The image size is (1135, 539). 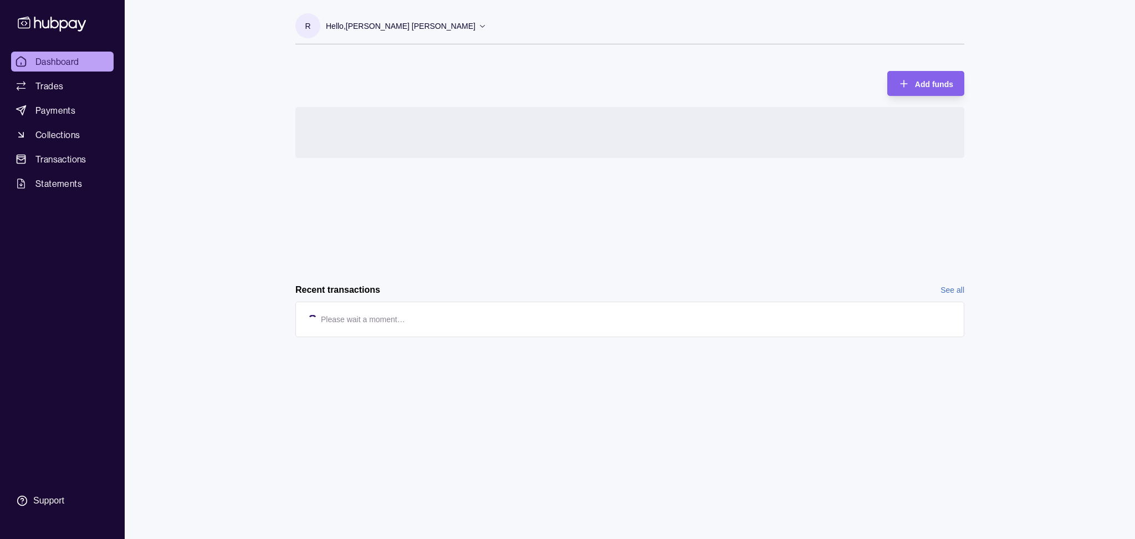 I want to click on a: Transactions, so click(x=62, y=159).